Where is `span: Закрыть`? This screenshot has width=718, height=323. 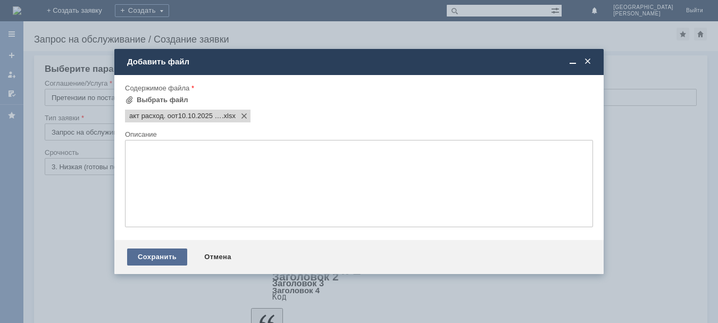
span: Закрыть is located at coordinates (588, 62).